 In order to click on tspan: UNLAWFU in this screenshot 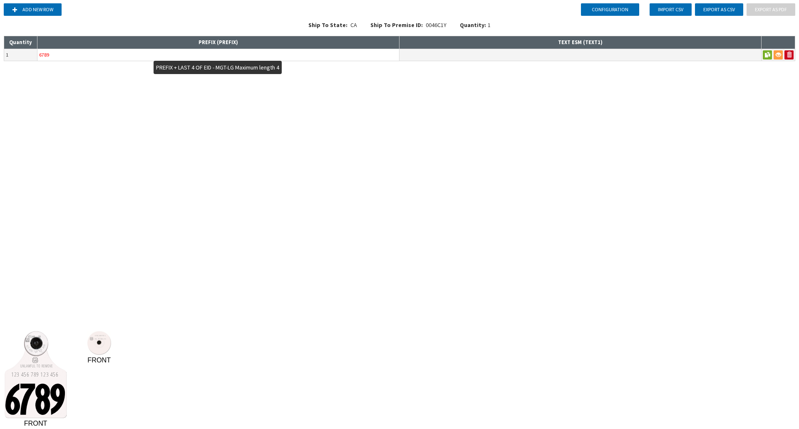, I will do `click(100, 335)`.